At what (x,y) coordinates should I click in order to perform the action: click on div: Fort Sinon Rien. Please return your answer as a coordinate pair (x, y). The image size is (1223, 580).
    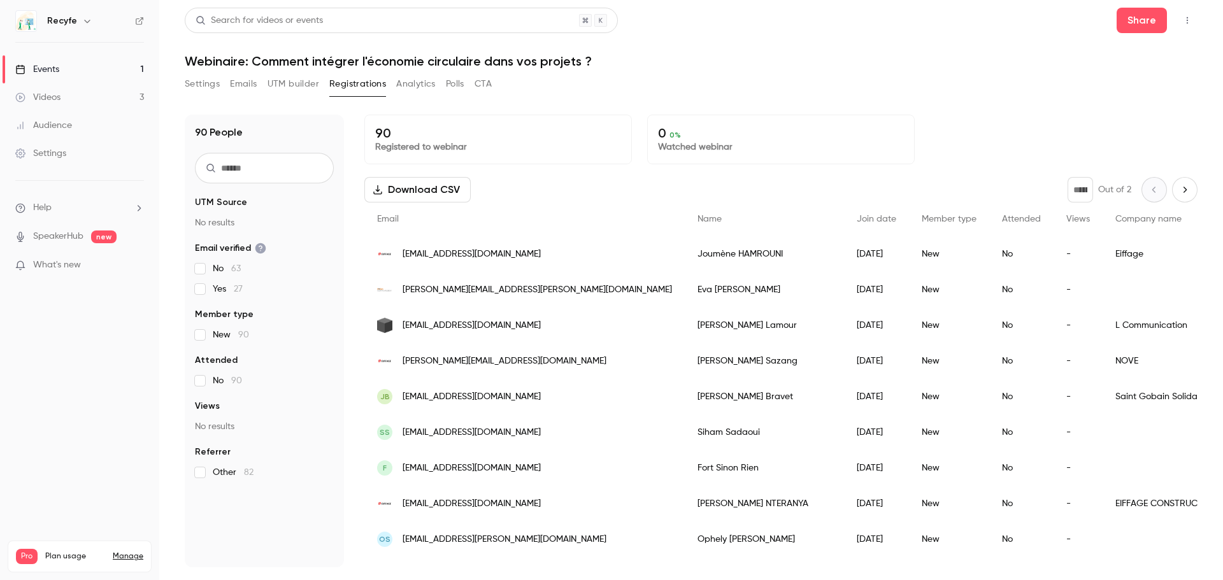
    Looking at the image, I should click on (764, 468).